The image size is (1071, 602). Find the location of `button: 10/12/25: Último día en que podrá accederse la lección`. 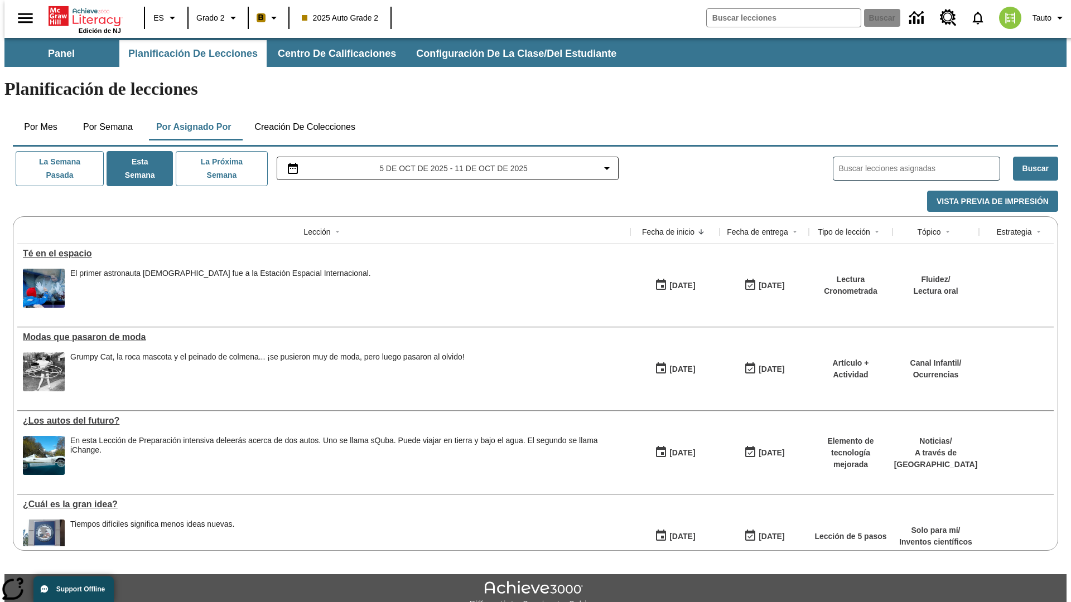

button: 10/12/25: Último día en que podrá accederse la lección is located at coordinates (764, 285).